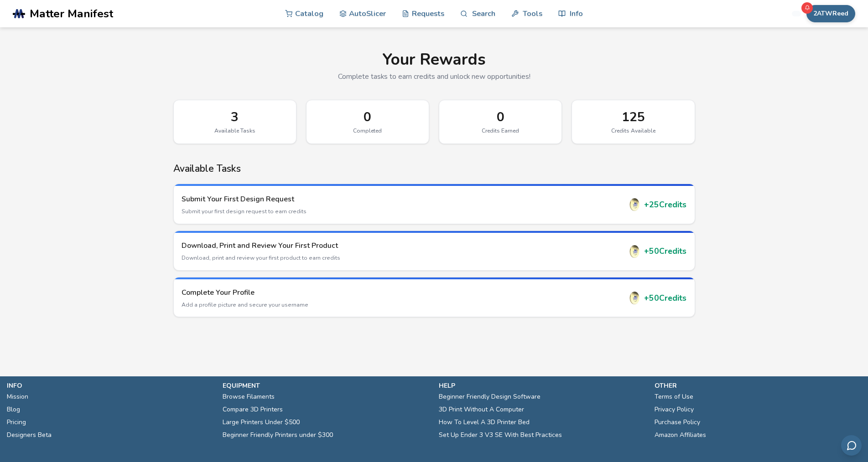 This screenshot has width=868, height=462. I want to click on a: Pricing, so click(16, 423).